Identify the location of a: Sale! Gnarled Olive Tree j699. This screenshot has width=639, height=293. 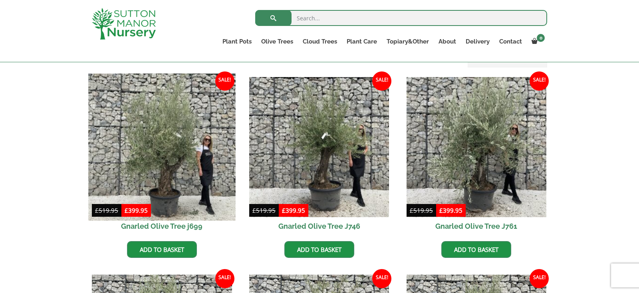
(162, 156).